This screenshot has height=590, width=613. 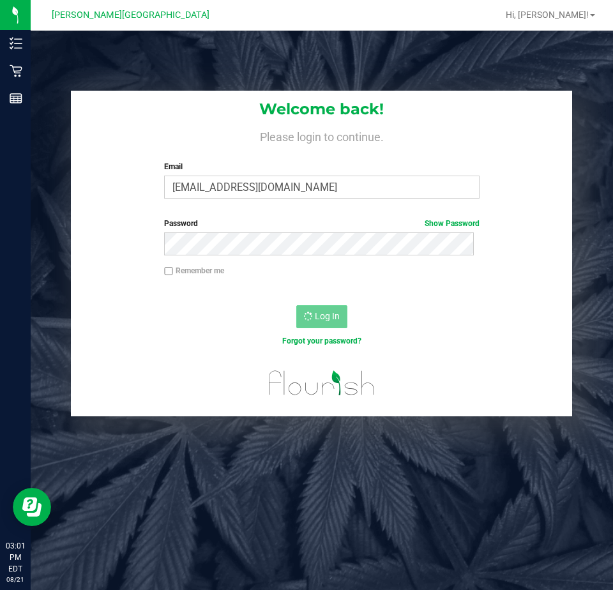 What do you see at coordinates (322, 341) in the screenshot?
I see `a: Forgot your password?` at bounding box center [322, 341].